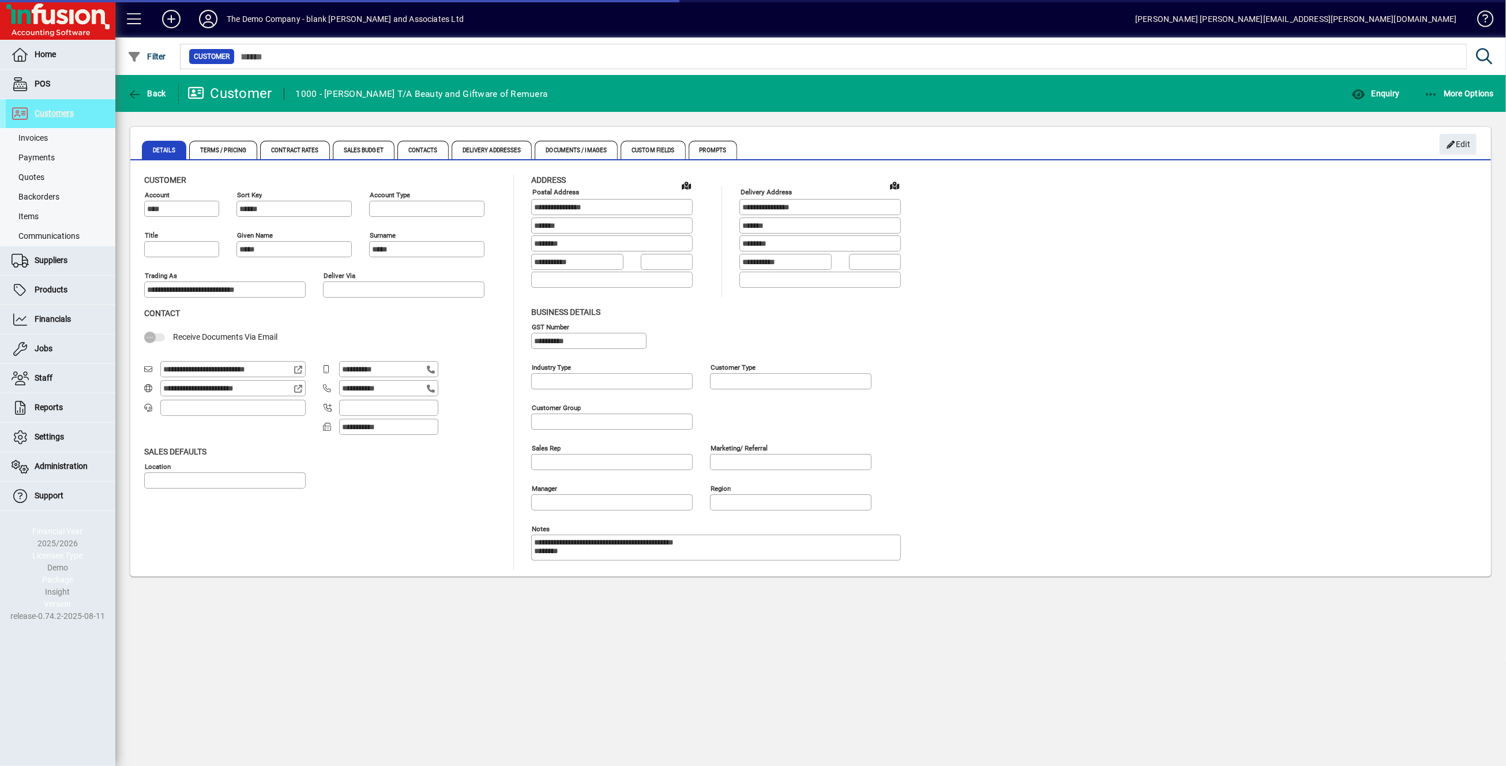 Image resolution: width=1506 pixels, height=766 pixels. I want to click on span: Settings, so click(49, 437).